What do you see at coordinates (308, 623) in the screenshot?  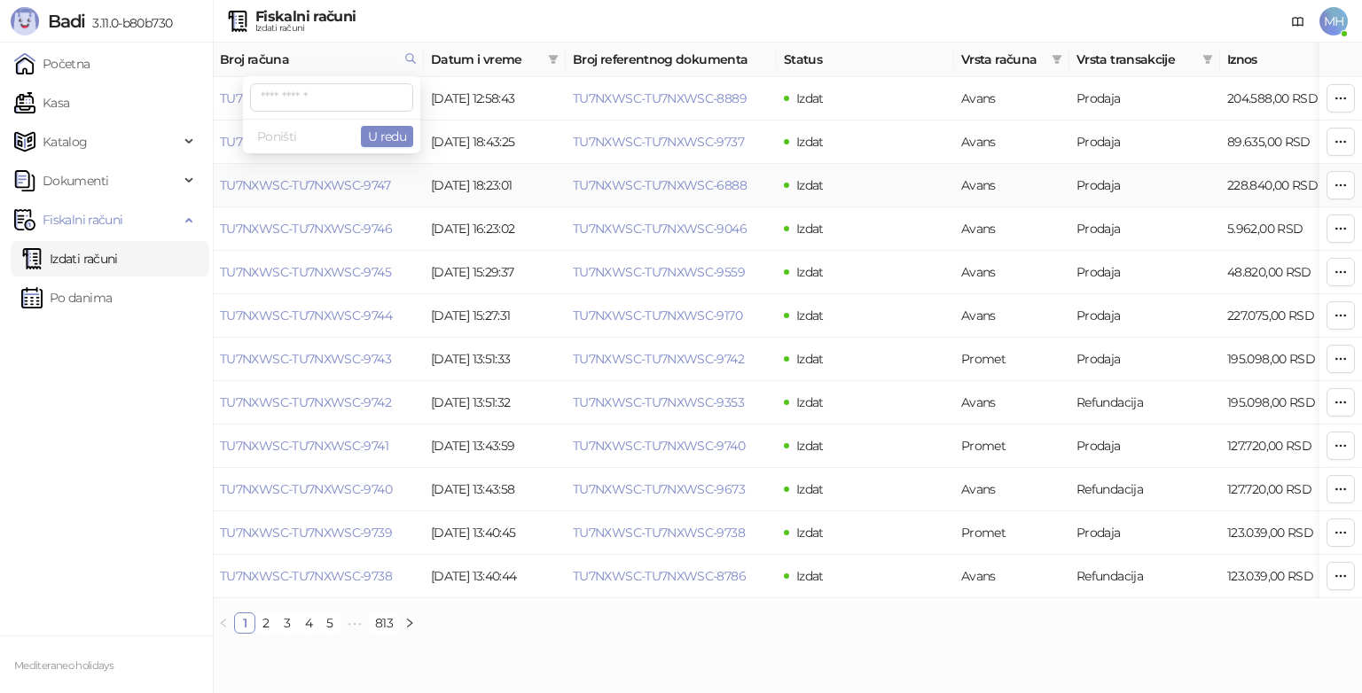 I see `li: 4` at bounding box center [308, 623].